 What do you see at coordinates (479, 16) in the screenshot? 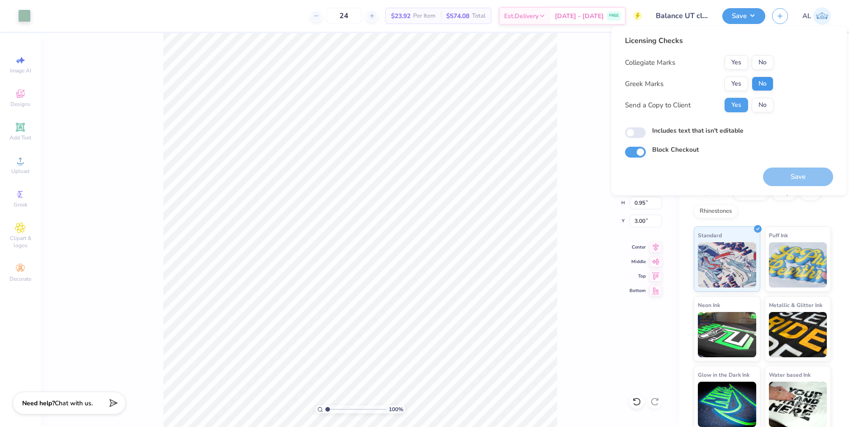
I see `span: Total` at bounding box center [479, 16].